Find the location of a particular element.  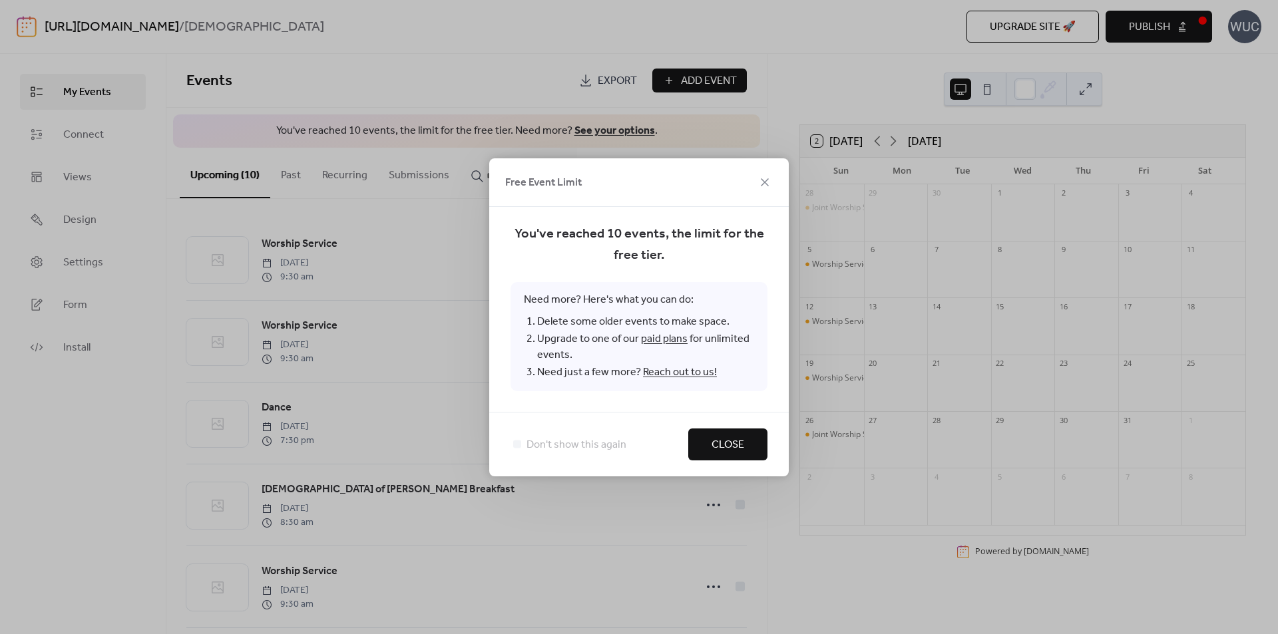

span: Free Event Limit is located at coordinates (543, 183).